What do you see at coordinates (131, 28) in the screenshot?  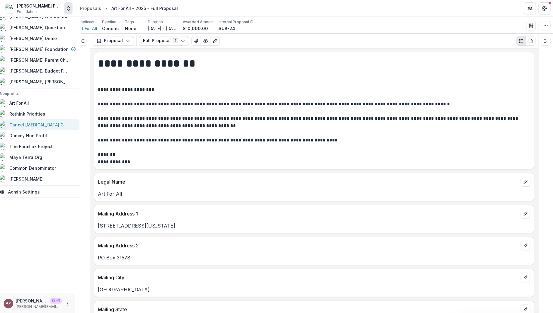 I see `p: None` at bounding box center [131, 28].